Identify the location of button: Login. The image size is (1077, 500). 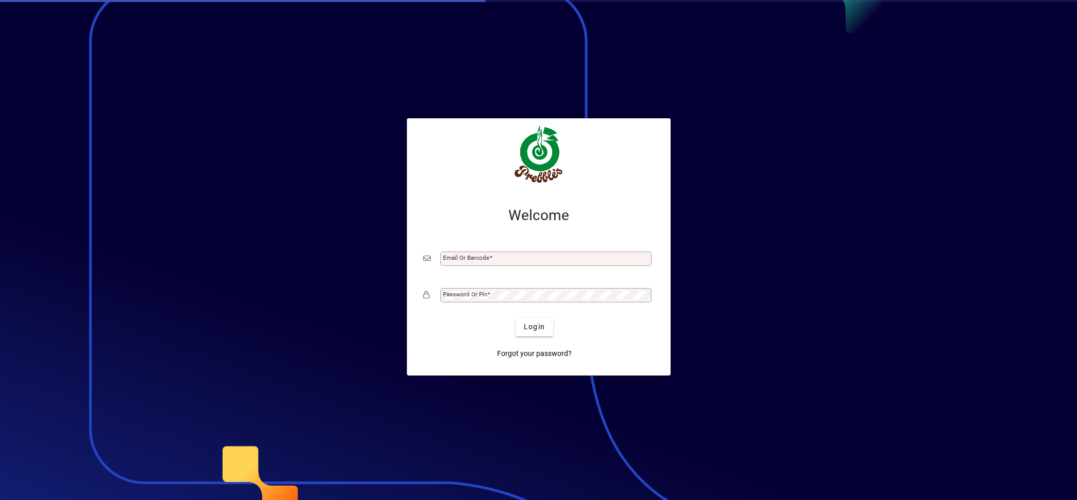
(534, 327).